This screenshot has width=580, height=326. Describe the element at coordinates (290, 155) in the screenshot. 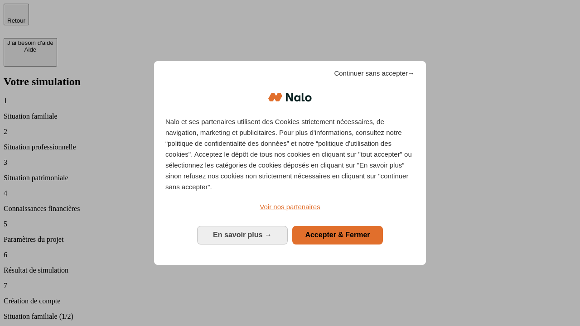

I see `p: Nalo et ses partenaires utilisent des Cookies strictement nécessaires, de navigation, marketing e...` at that location.